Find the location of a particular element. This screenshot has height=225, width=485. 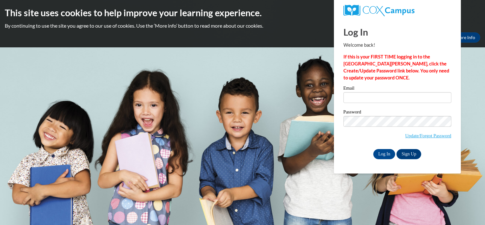

h2: This site uses cookies to help improve your learning experience. is located at coordinates (243, 13).